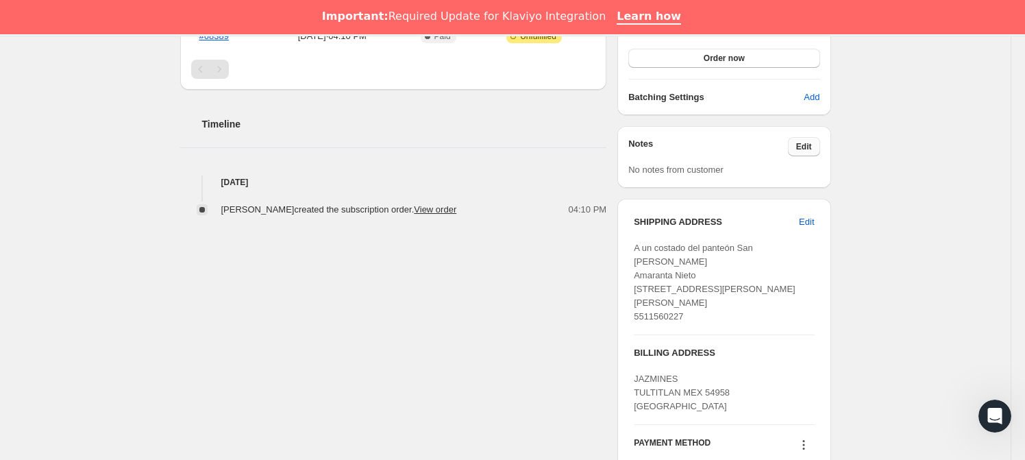  Describe the element at coordinates (716, 222) in the screenshot. I see `h3: SHIPPING ADDRESS` at that location.